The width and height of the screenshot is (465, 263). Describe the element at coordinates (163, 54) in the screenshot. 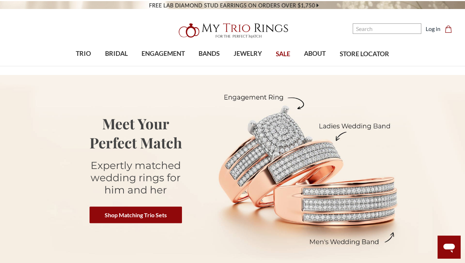

I see `span: ENGAGEMENT` at that location.